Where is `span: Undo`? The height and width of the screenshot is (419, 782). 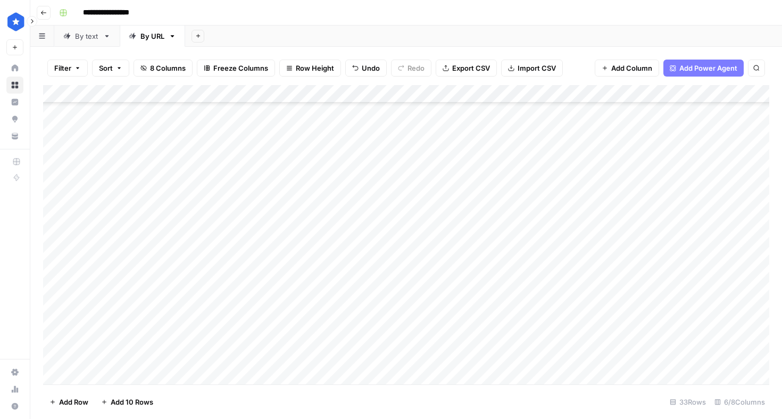 span: Undo is located at coordinates (371, 68).